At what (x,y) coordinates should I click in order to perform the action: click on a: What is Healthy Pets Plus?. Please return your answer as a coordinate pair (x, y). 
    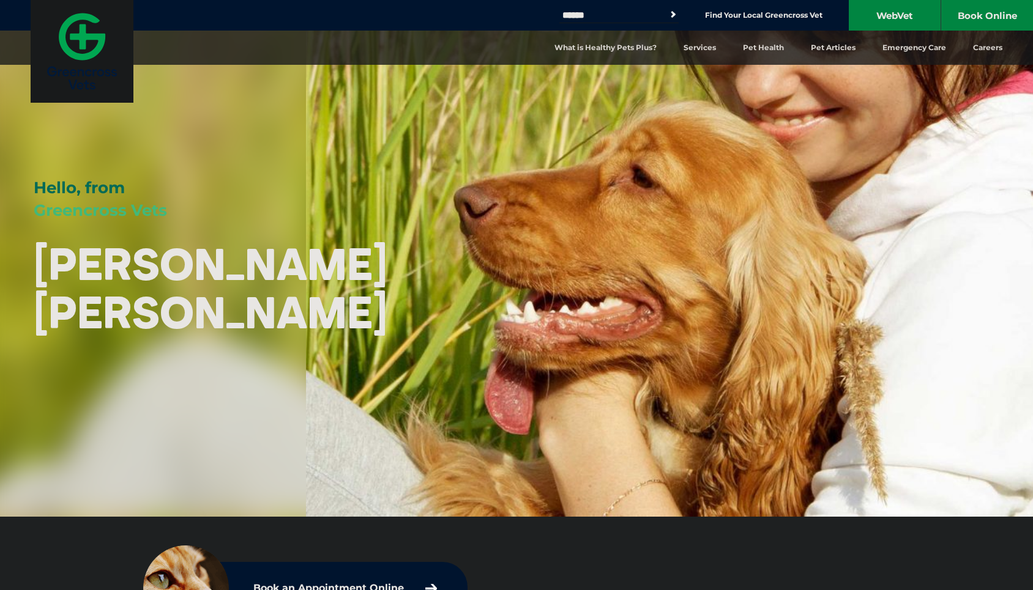
    Looking at the image, I should click on (605, 48).